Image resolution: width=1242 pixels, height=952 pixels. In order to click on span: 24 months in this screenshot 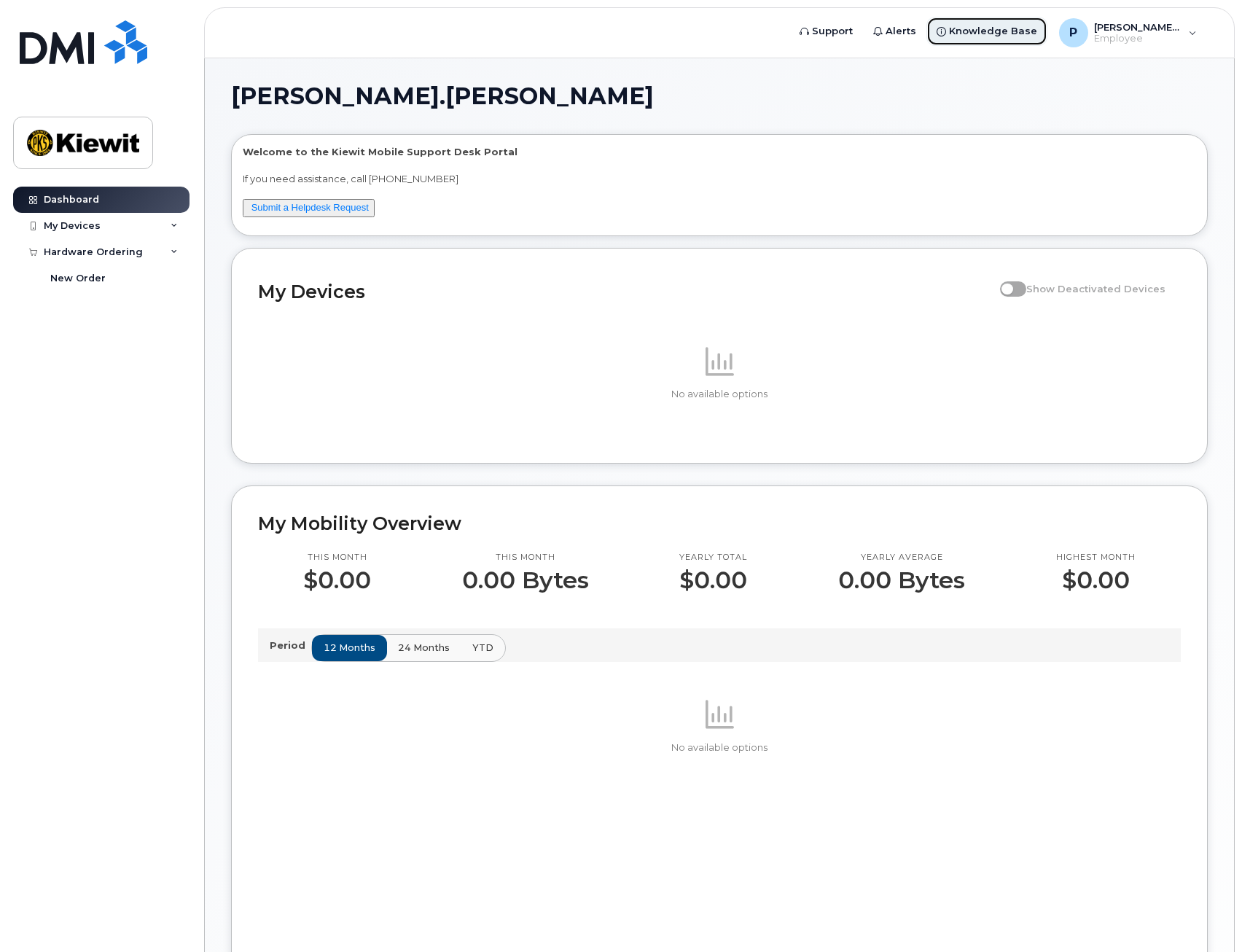, I will do `click(423, 647)`.